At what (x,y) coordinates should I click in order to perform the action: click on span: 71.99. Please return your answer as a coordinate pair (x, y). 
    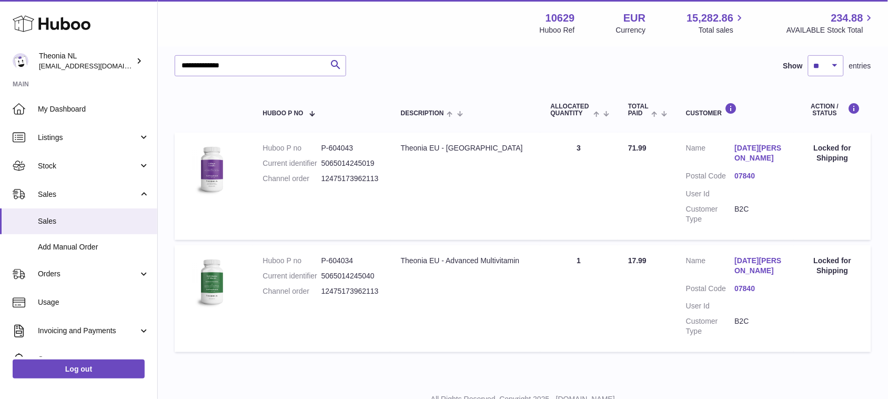
    Looking at the image, I should click on (637, 148).